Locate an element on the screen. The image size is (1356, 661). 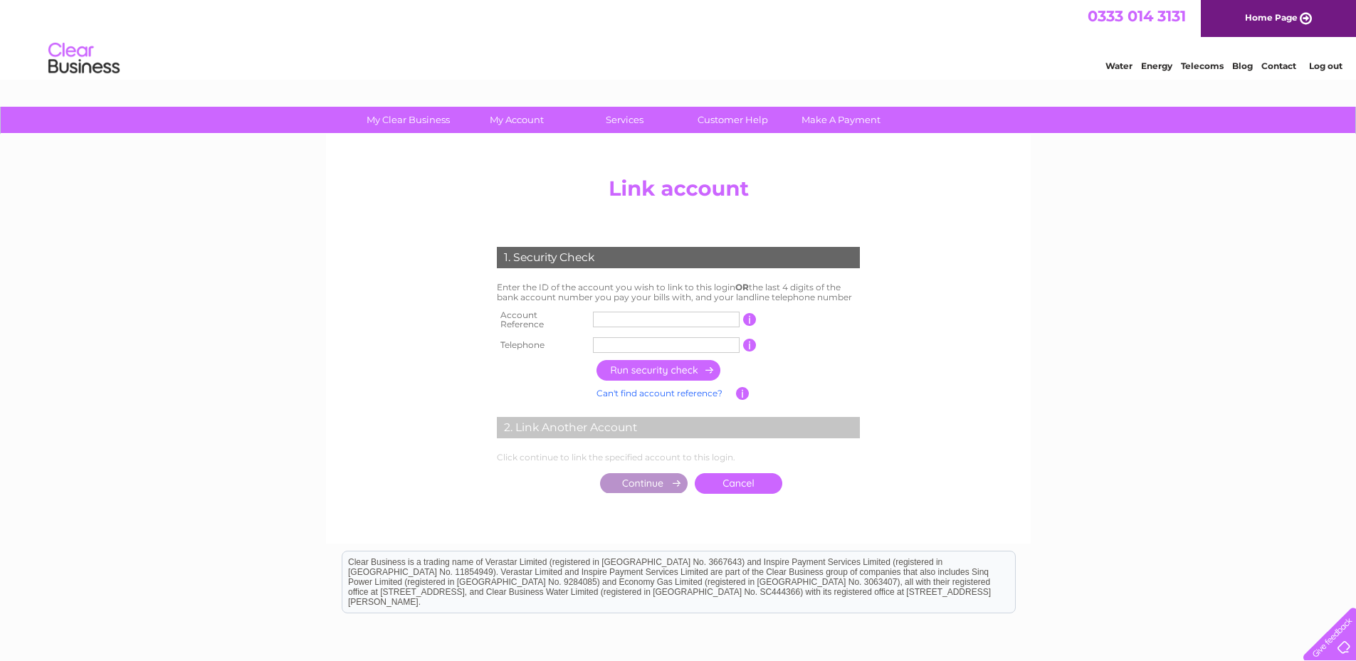
th: Telephone is located at coordinates (542, 345).